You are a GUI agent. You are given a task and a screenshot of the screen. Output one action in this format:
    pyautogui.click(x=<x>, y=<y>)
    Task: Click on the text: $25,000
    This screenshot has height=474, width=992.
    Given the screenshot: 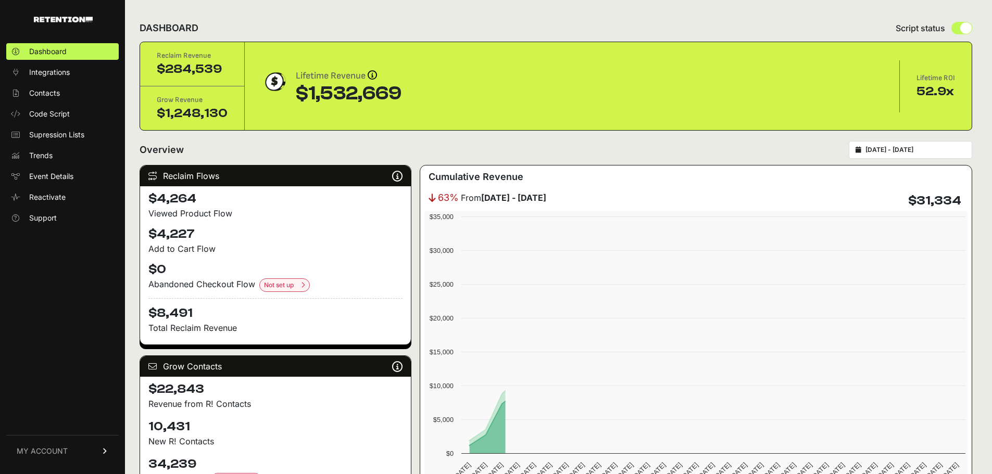 What is the action you would take?
    pyautogui.click(x=442, y=284)
    